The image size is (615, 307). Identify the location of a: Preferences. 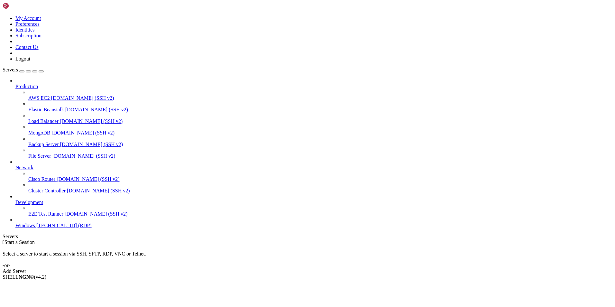
(27, 24).